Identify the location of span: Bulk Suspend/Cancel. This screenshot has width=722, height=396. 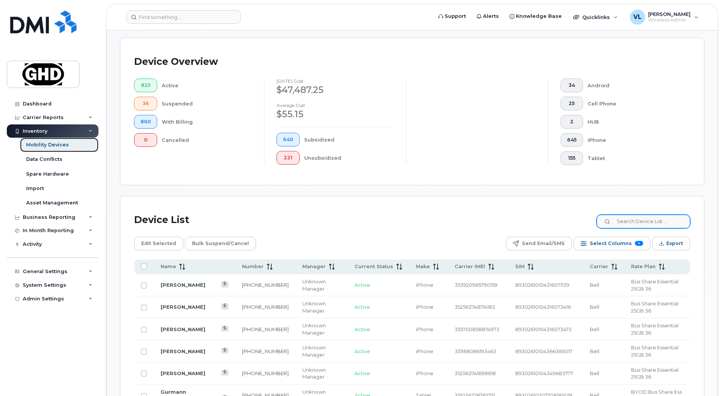
(221, 243).